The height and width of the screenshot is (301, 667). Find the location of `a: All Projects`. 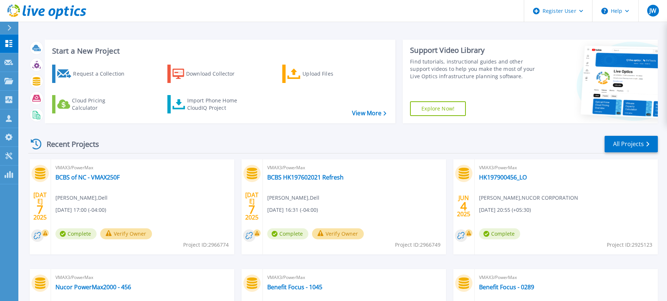

a: All Projects is located at coordinates (631, 144).